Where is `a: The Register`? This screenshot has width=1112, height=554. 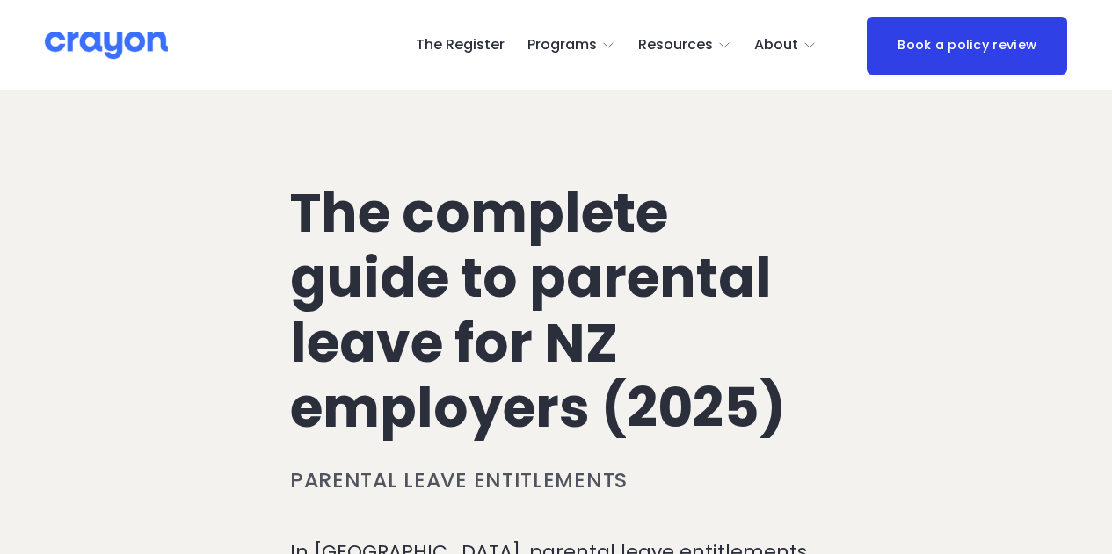
a: The Register is located at coordinates (460, 46).